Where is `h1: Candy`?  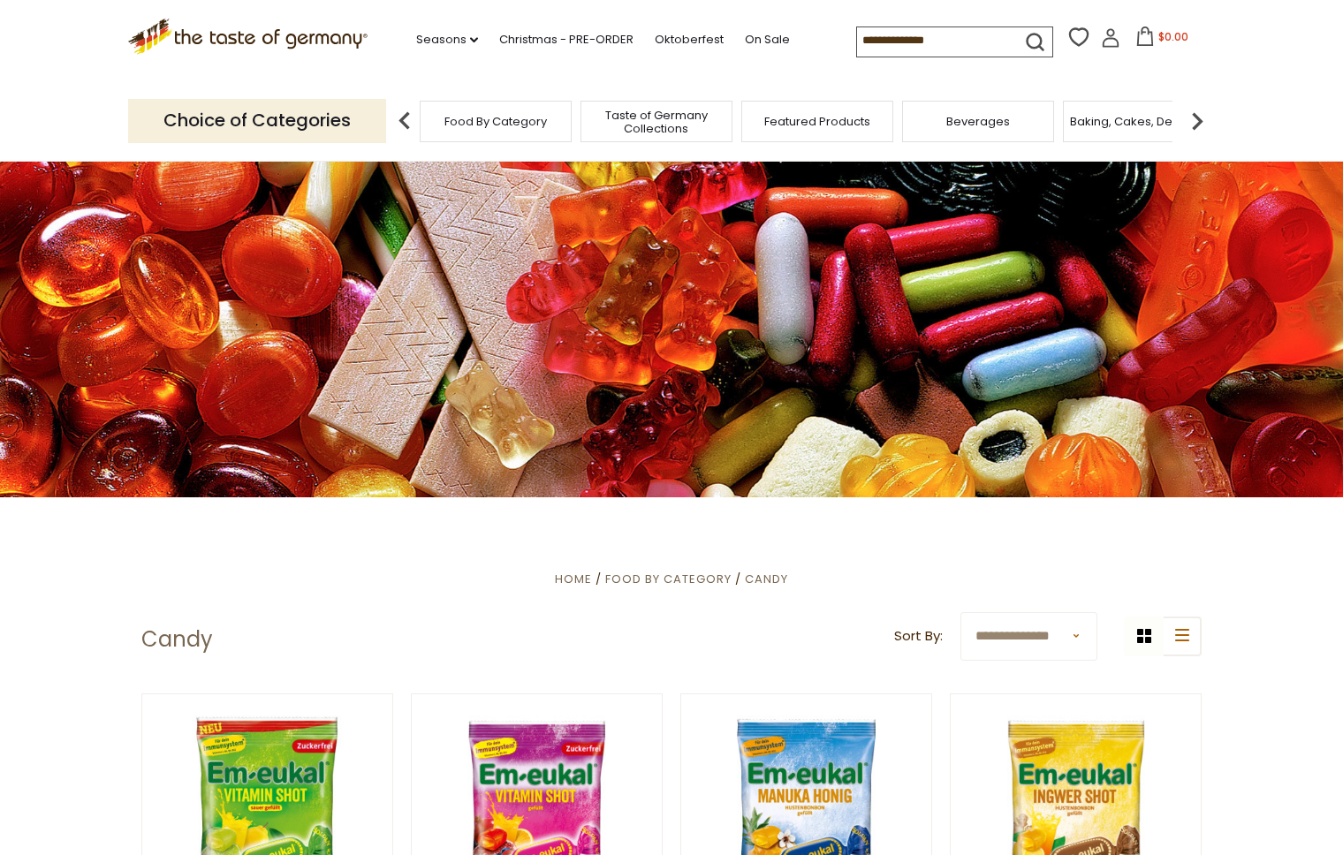
h1: Candy is located at coordinates (177, 640).